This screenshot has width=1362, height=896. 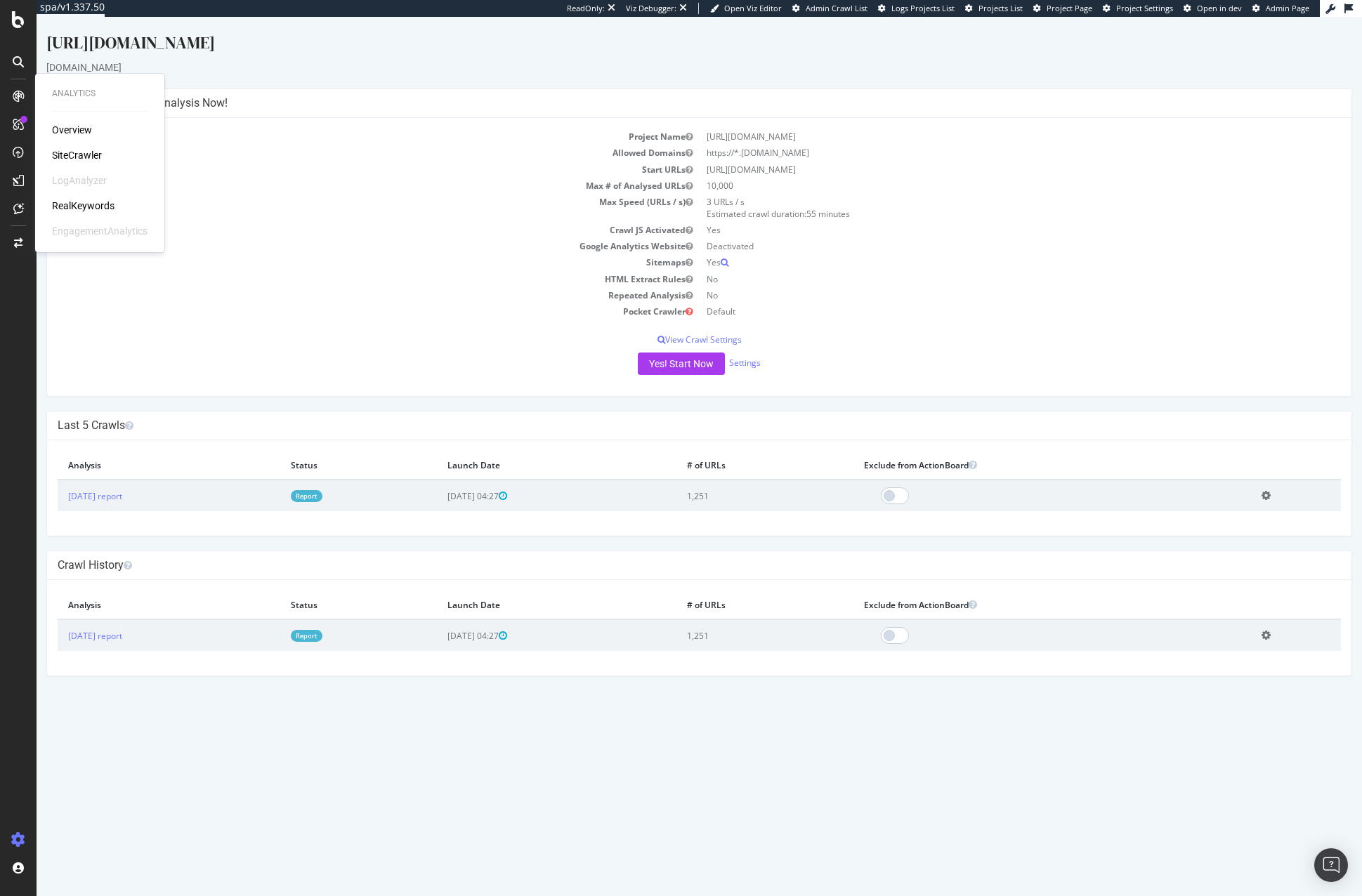 What do you see at coordinates (342, 212) in the screenshot?
I see `td: Crawl JS Activated` at bounding box center [342, 212].